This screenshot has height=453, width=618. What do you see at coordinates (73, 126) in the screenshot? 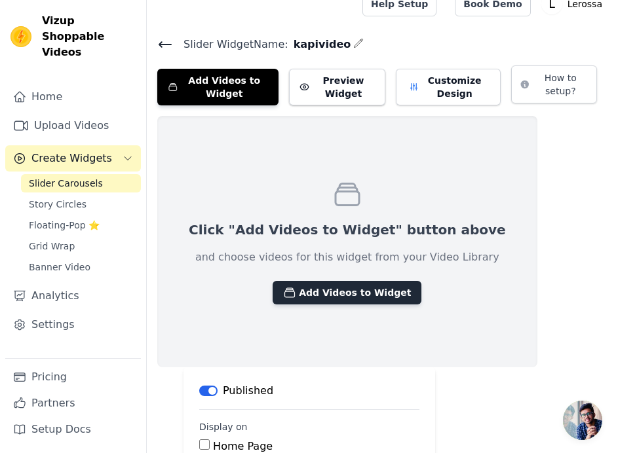
I see `a: Upload Videos` at bounding box center [73, 126].